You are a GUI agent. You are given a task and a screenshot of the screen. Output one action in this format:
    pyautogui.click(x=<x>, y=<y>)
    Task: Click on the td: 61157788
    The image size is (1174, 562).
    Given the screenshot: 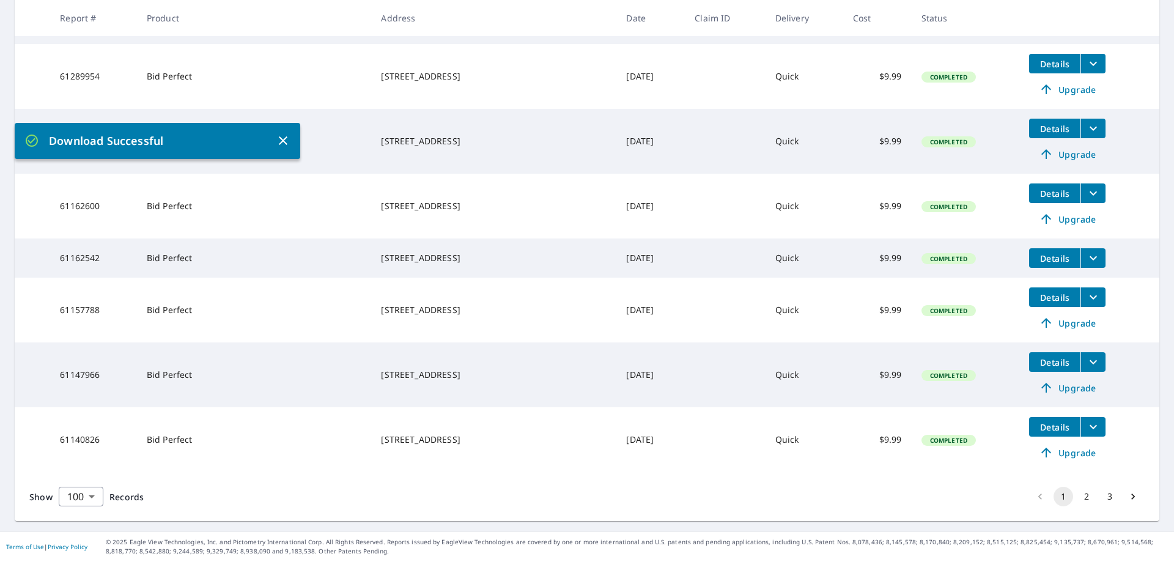 What is the action you would take?
    pyautogui.click(x=94, y=310)
    